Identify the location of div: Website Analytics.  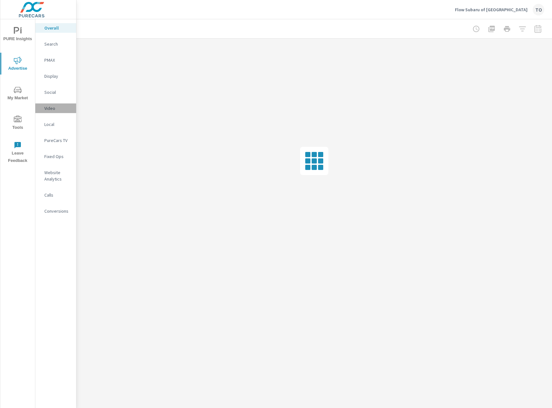
(56, 176).